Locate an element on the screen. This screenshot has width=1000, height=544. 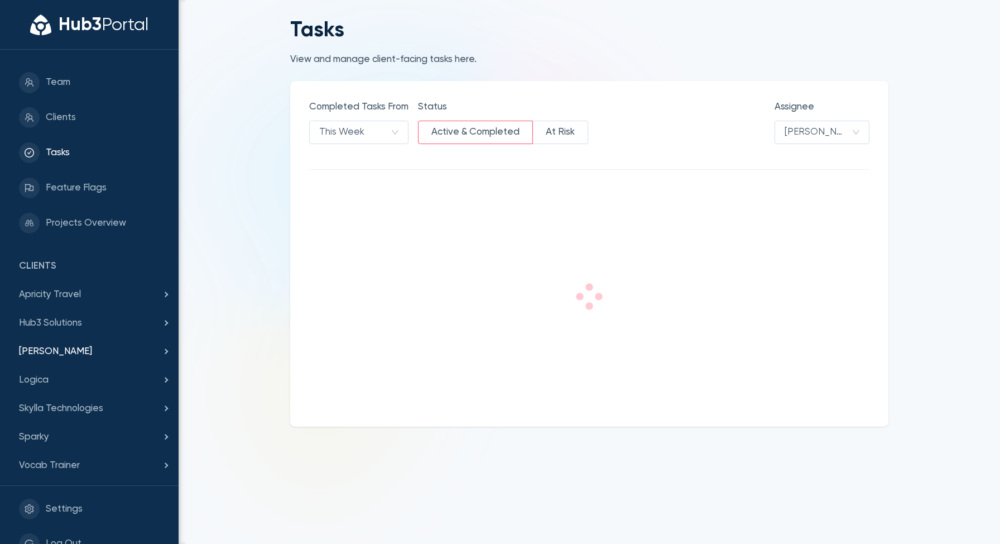
span: Settings is located at coordinates (103, 509).